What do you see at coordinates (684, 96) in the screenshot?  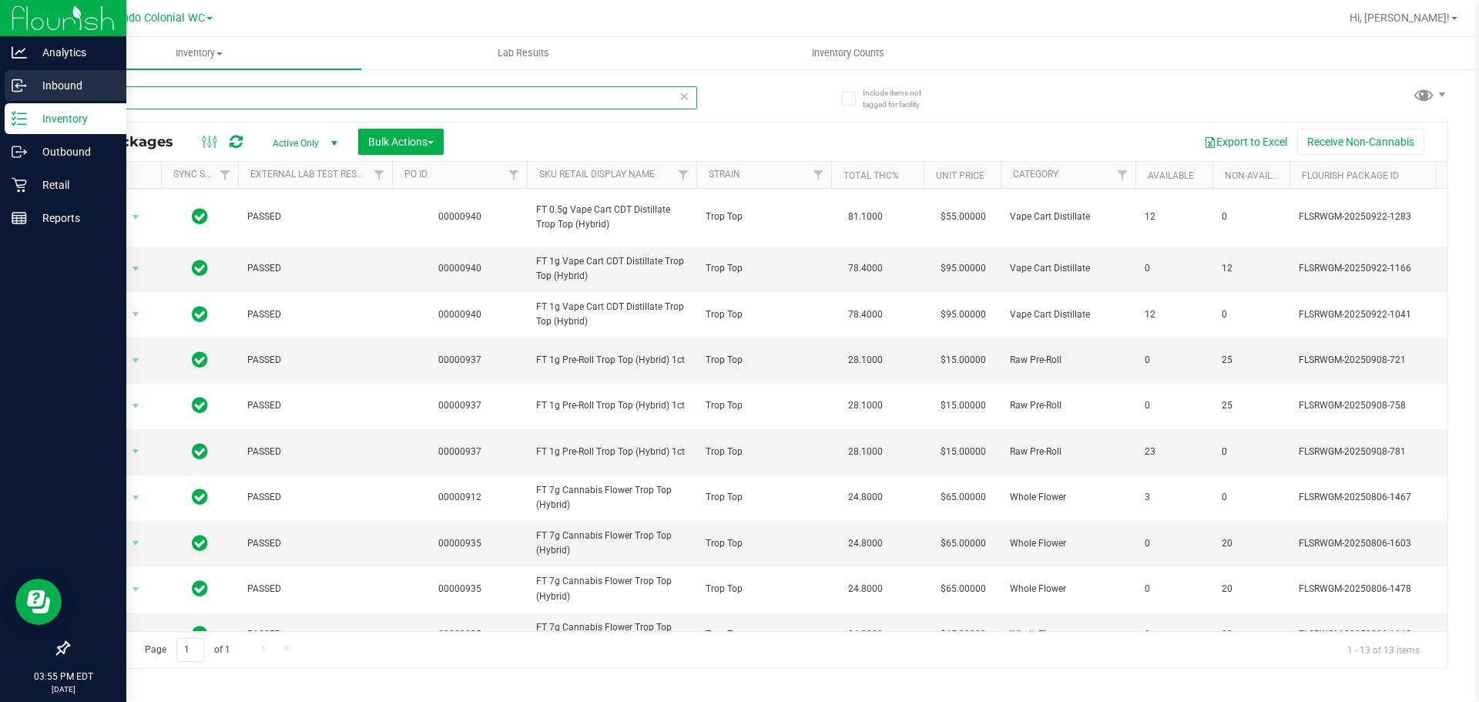 I see `span: Clear` at bounding box center [684, 96].